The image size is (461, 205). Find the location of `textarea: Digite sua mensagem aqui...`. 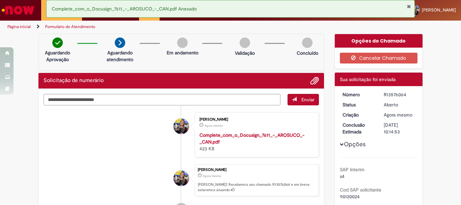

textarea: Digite sua mensagem aqui... is located at coordinates (162, 100).